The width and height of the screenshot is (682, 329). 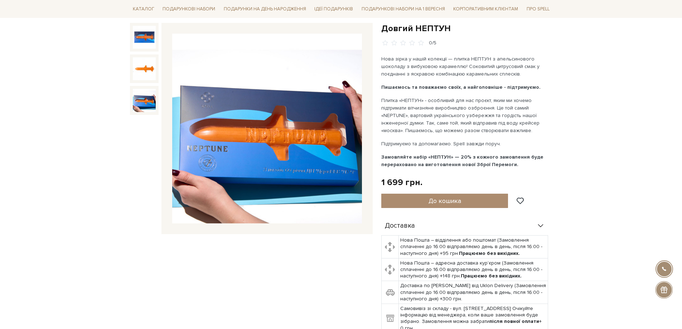 I want to click on td: Нова Пошта – відділення або поштомат (Замовлення сплаченні до 16:00 відправляємо день в день, піс..., so click(x=473, y=247).